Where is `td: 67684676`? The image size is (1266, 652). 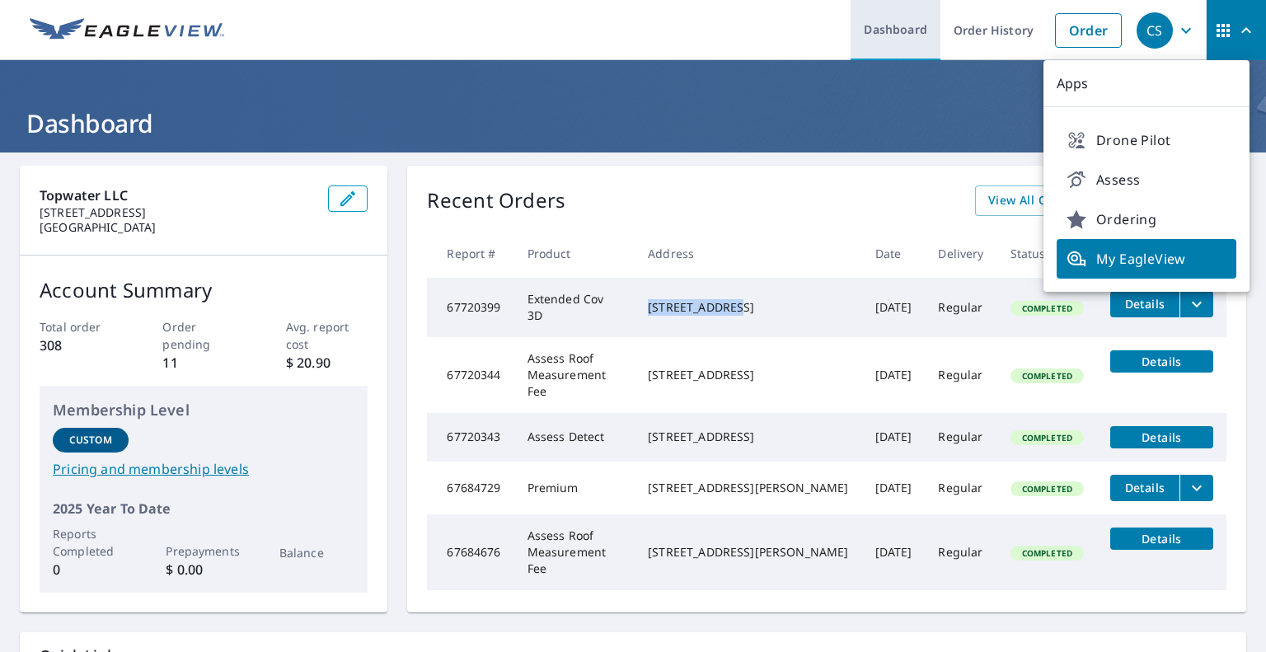
td: 67684676 is located at coordinates (470, 552).